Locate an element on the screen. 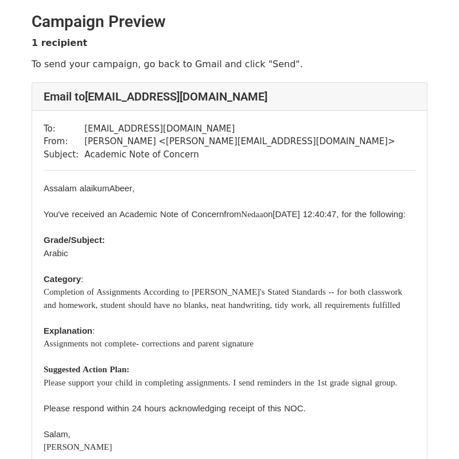  strong: 1 recipient is located at coordinates (59, 42).